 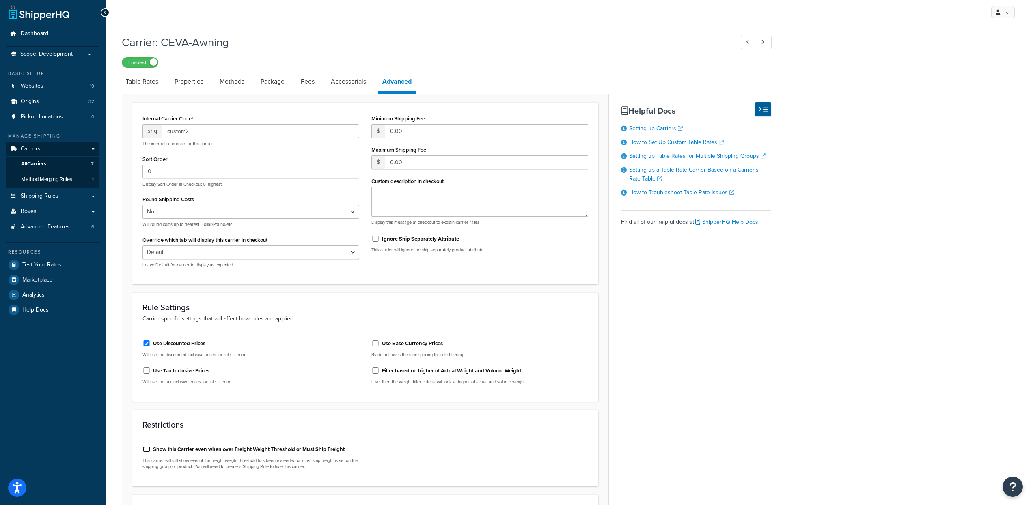 I want to click on li: Shipping Rules, so click(x=53, y=196).